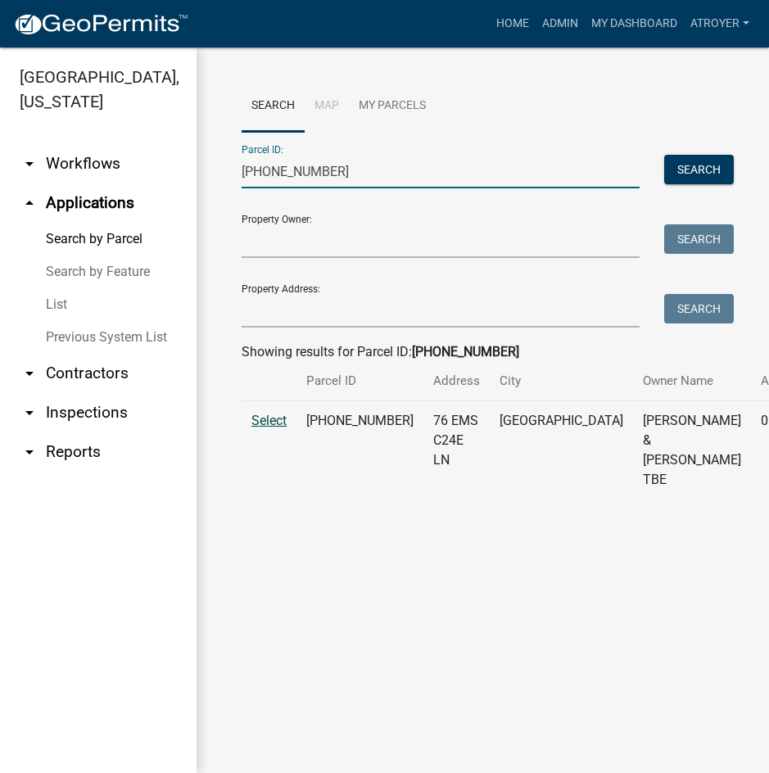 This screenshot has width=769, height=773. I want to click on a: Home, so click(512, 24).